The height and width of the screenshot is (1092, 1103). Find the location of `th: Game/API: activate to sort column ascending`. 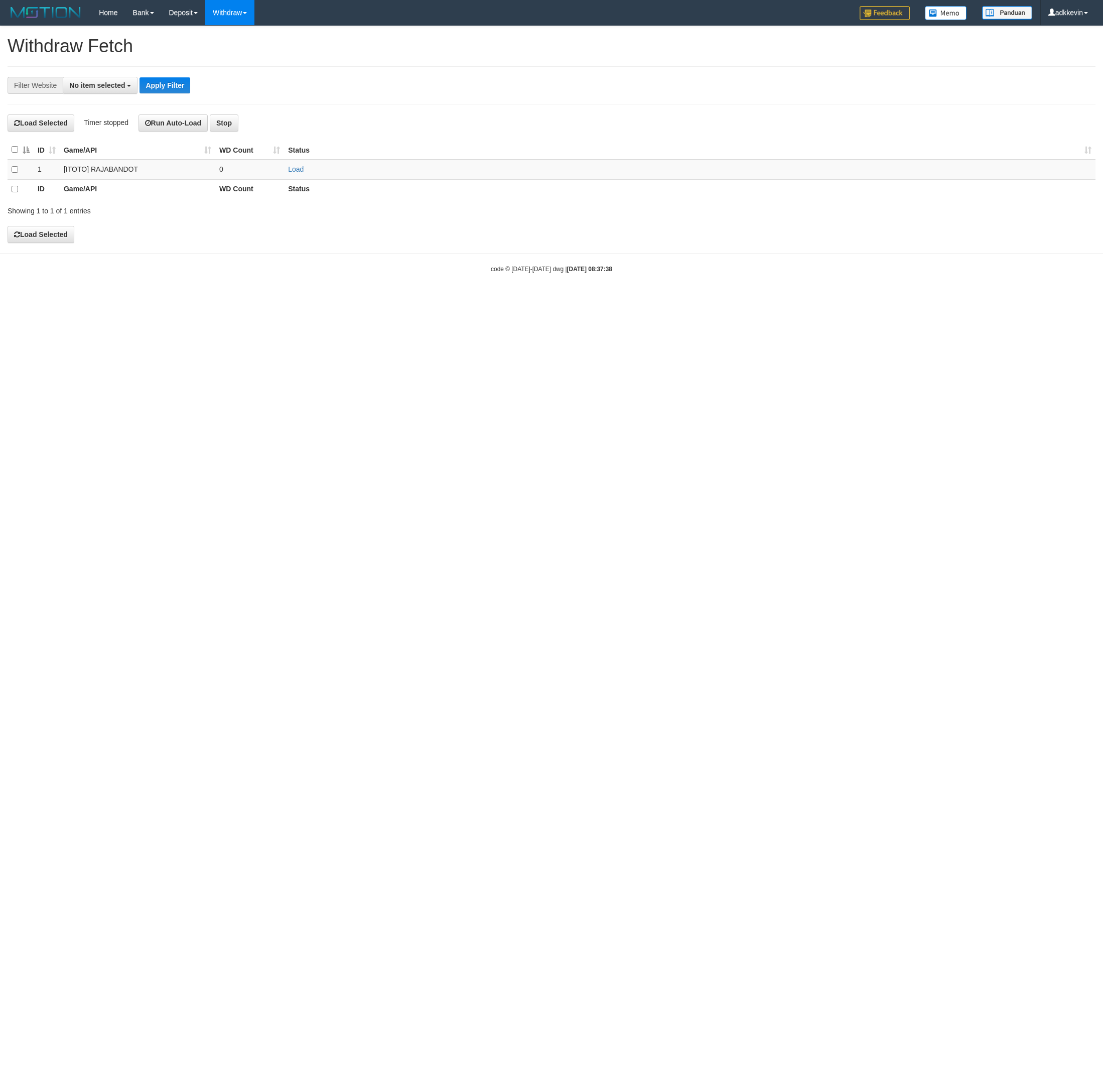

th: Game/API: activate to sort column ascending is located at coordinates (137, 150).